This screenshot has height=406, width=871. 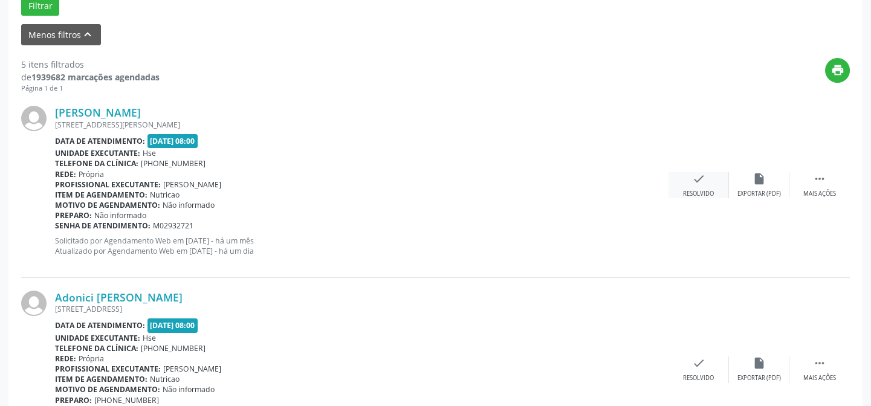 I want to click on div: de, so click(x=90, y=77).